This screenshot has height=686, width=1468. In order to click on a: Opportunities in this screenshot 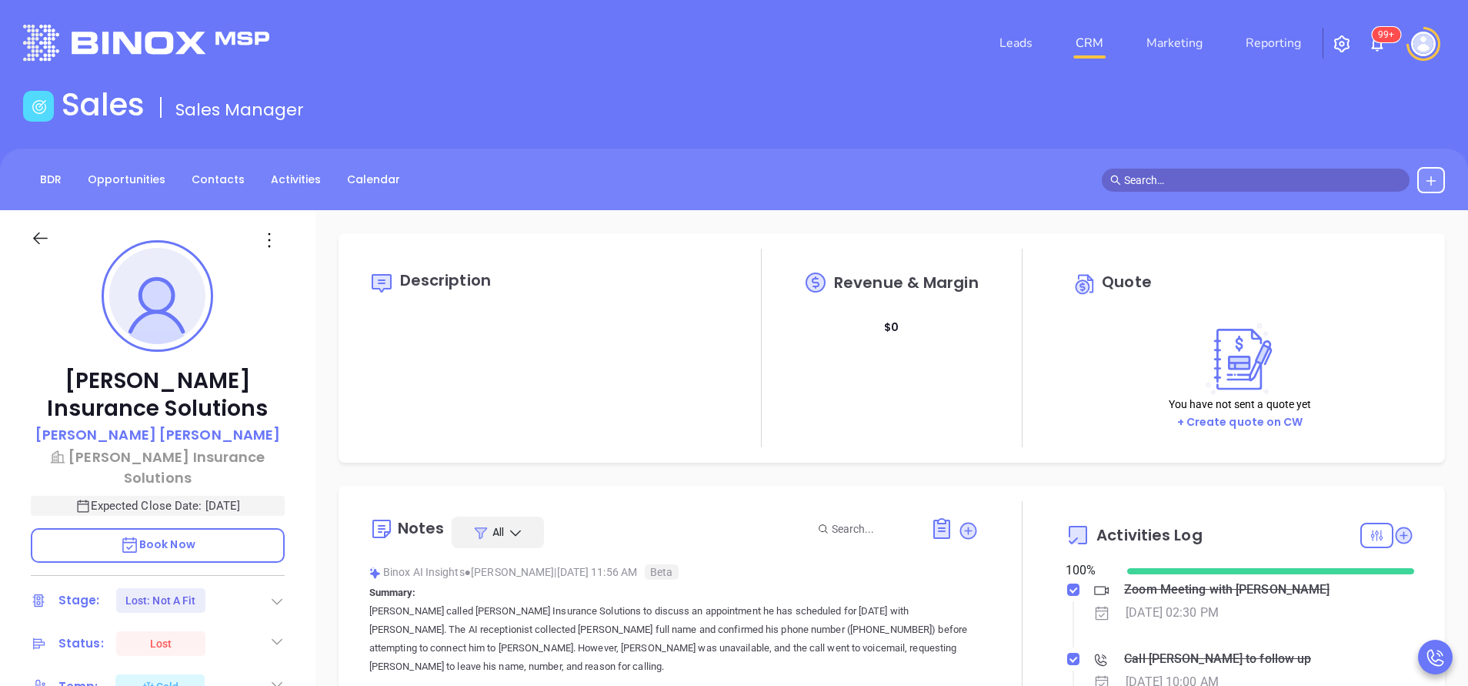, I will do `click(126, 179)`.